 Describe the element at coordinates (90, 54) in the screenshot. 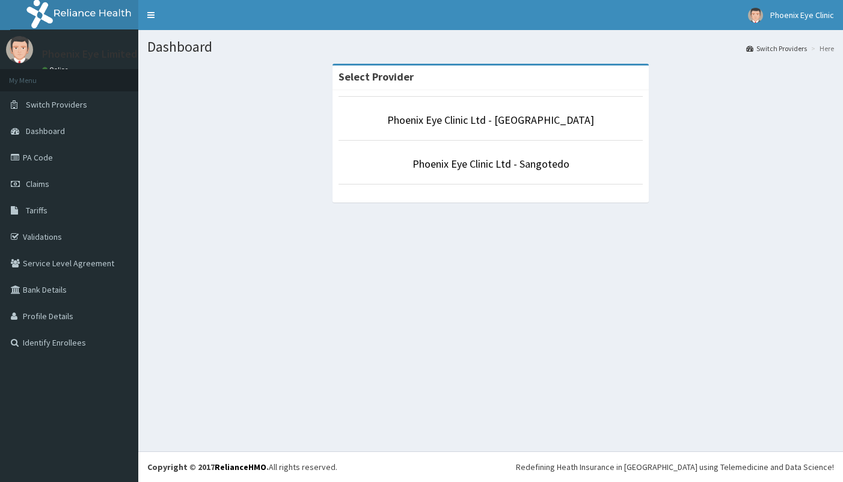

I see `p: Phoenix Eye Limited` at that location.